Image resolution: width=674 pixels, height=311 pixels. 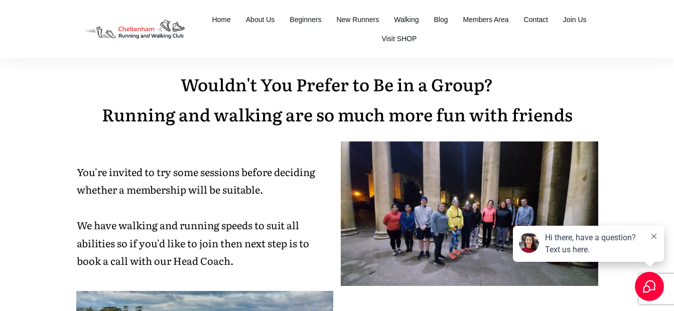 What do you see at coordinates (305, 20) in the screenshot?
I see `a: Beginners` at bounding box center [305, 20].